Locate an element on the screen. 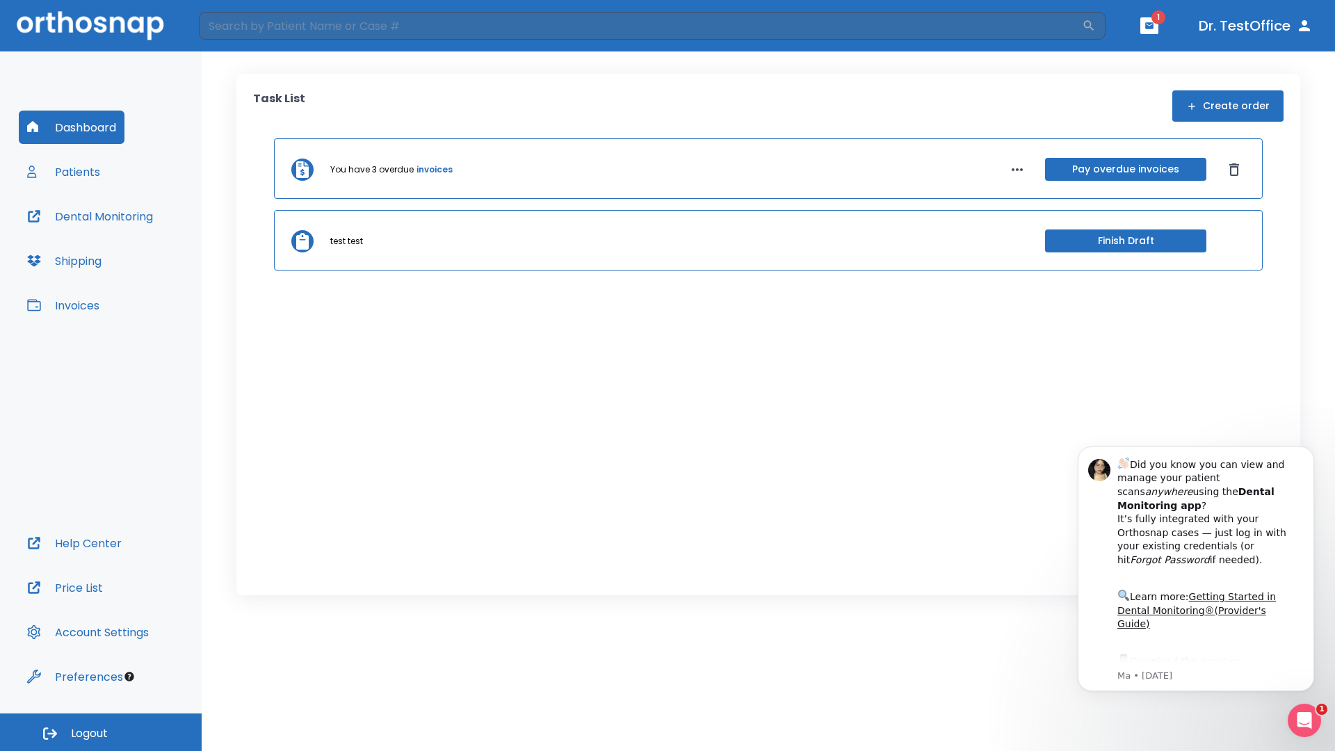 The image size is (1335, 751). button: Pay overdue invoices is located at coordinates (1126, 169).